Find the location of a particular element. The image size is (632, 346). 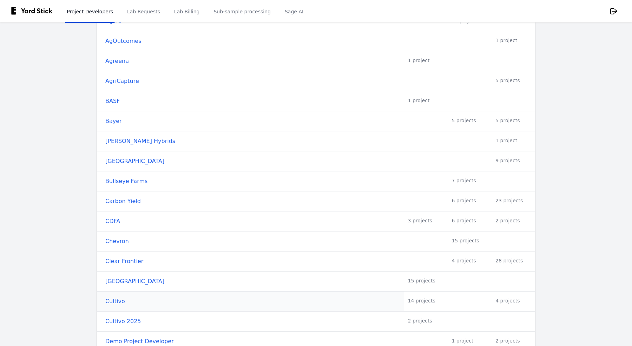

div: 28 projects is located at coordinates (513, 261).